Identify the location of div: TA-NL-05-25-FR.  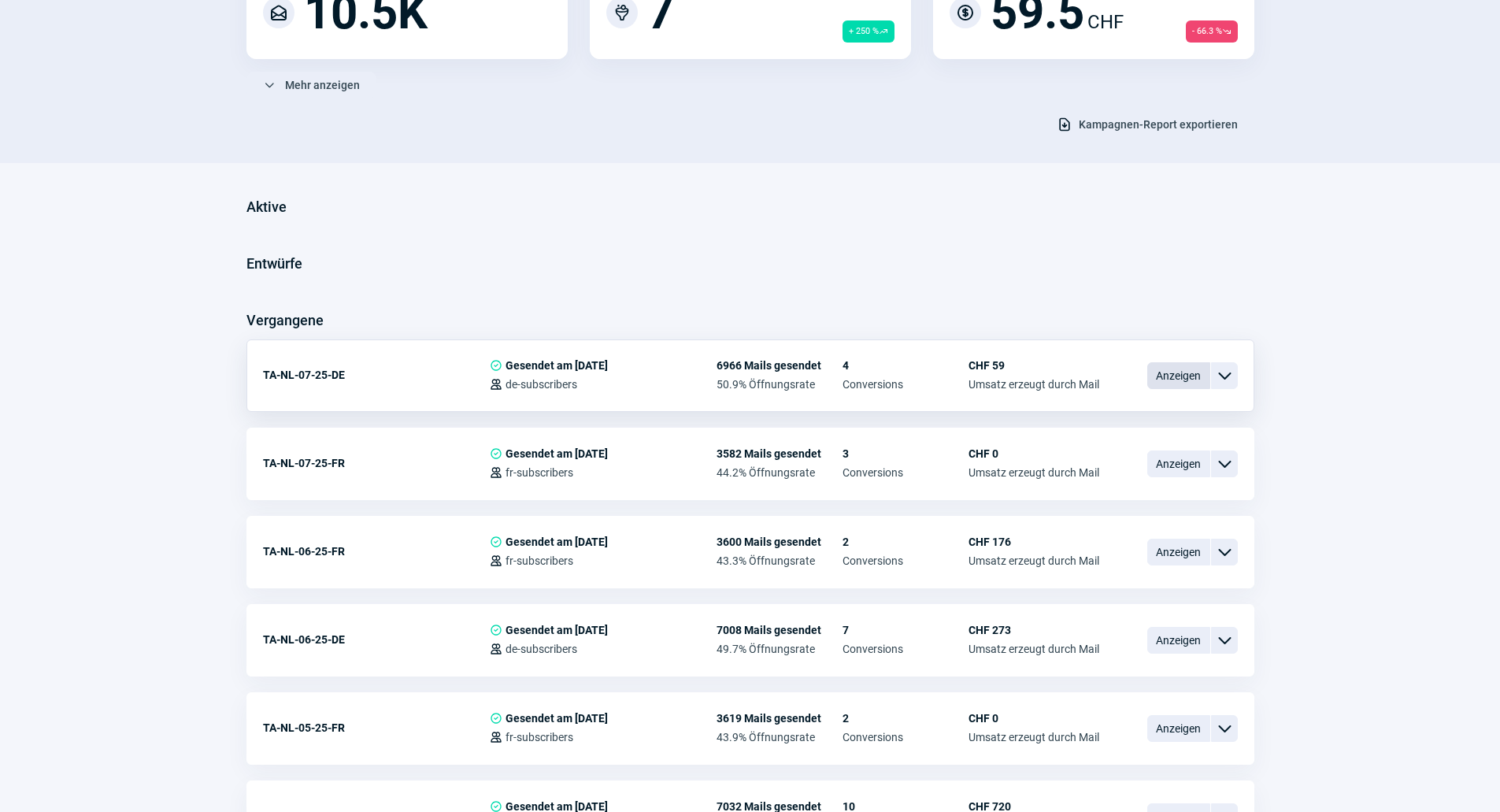
(376, 728).